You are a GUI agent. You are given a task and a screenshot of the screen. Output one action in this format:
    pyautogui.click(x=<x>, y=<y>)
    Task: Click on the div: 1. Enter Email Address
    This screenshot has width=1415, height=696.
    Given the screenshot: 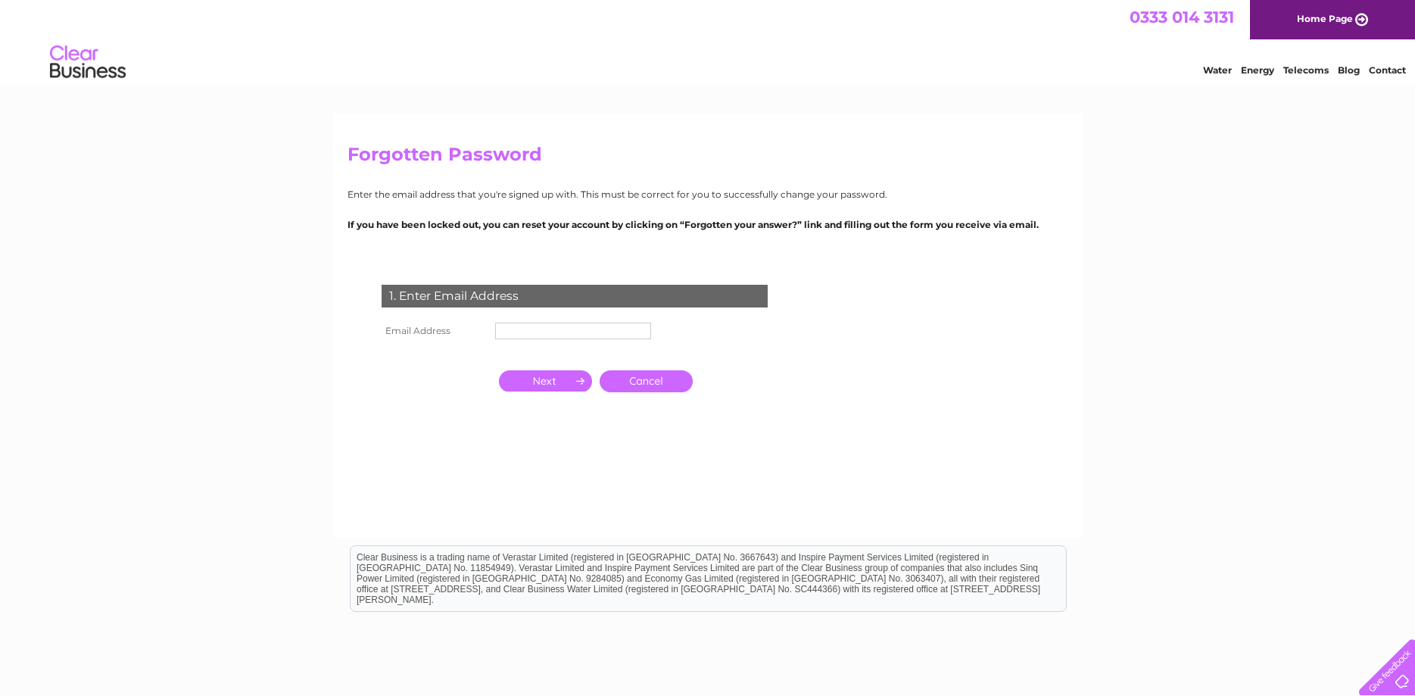 What is the action you would take?
    pyautogui.click(x=575, y=296)
    